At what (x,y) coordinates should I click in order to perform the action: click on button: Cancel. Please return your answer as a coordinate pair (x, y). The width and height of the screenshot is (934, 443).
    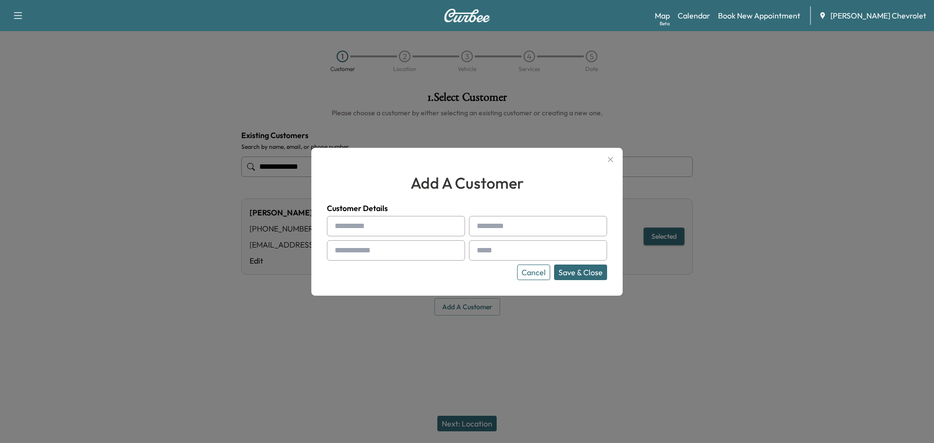
    Looking at the image, I should click on (533, 272).